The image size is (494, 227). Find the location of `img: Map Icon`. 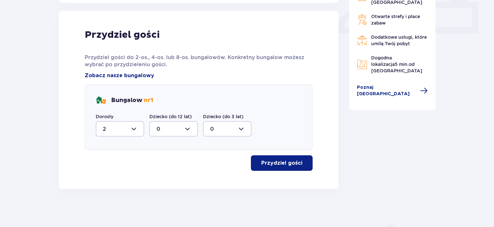

img: Map Icon is located at coordinates (362, 64).